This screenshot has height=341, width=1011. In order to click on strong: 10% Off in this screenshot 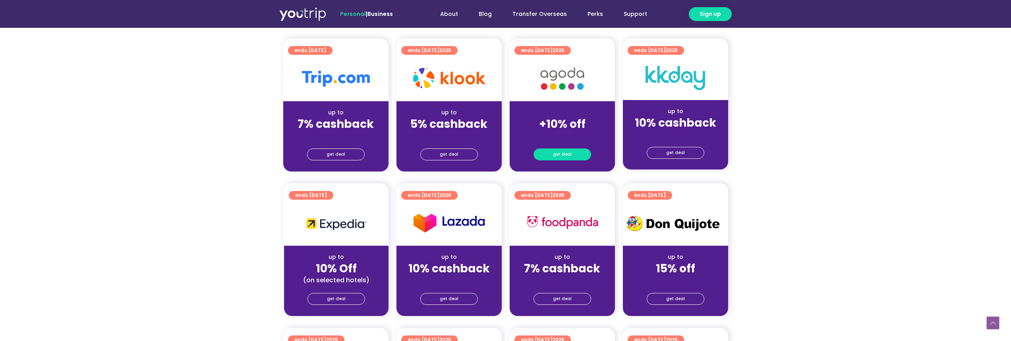, I will do `click(336, 269)`.